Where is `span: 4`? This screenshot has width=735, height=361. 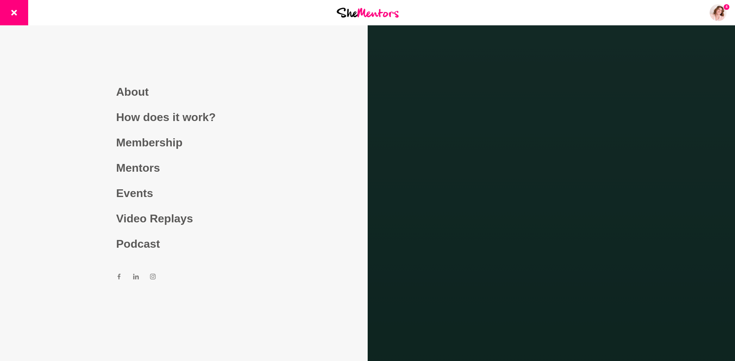 span: 4 is located at coordinates (727, 7).